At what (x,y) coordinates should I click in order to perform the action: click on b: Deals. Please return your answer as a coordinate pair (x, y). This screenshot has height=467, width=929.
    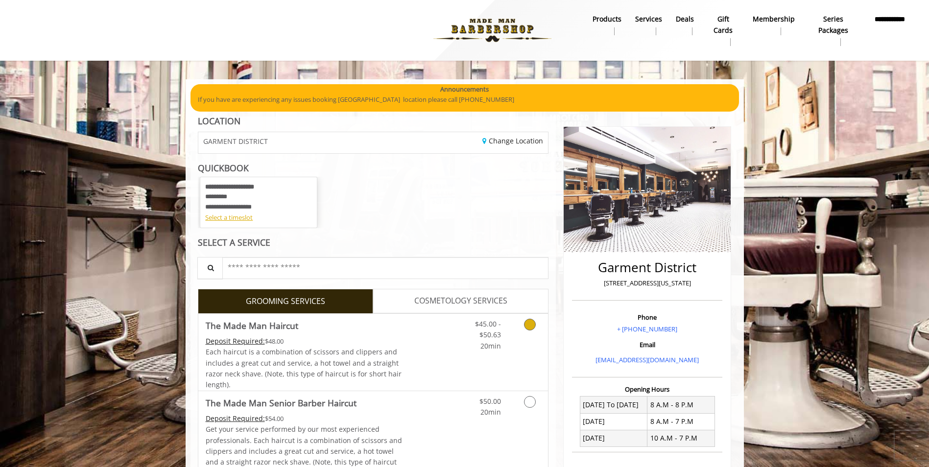
    Looking at the image, I should click on (685, 19).